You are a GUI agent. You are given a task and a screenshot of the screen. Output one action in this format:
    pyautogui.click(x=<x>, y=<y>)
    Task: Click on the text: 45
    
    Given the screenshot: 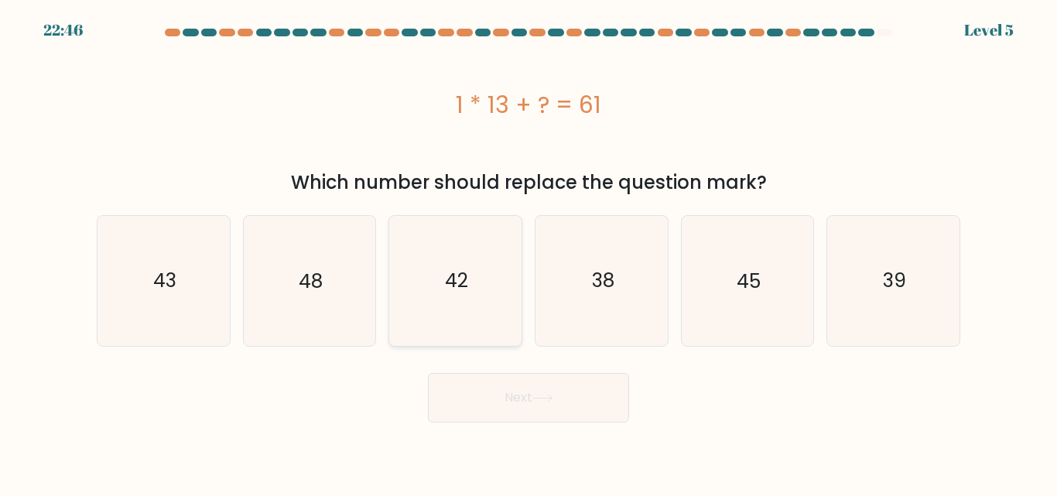 What is the action you would take?
    pyautogui.click(x=748, y=280)
    